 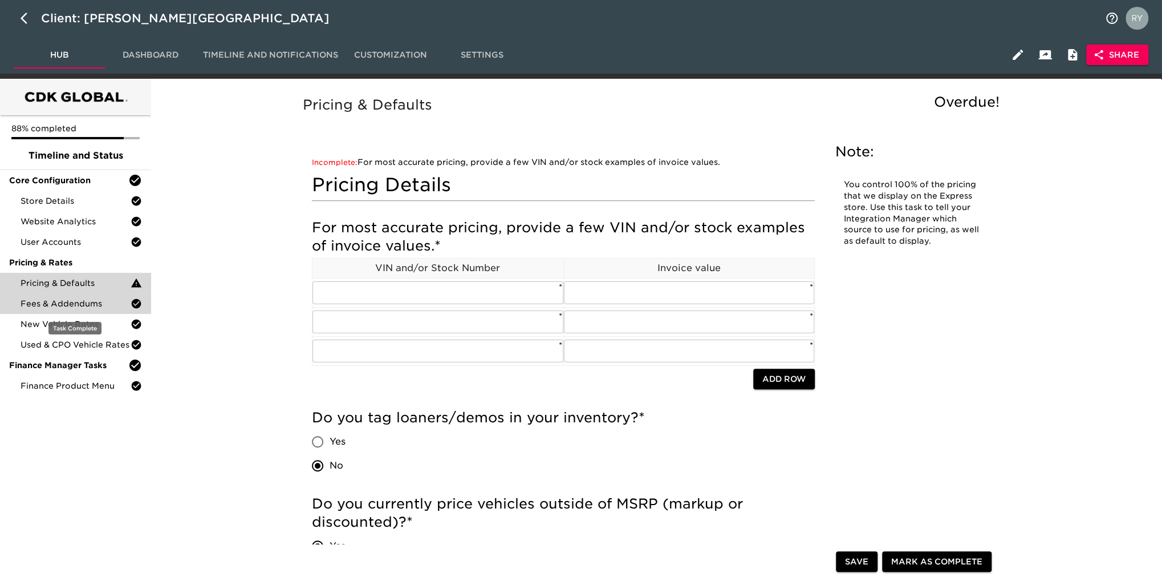 I want to click on h5: Pricing & Defaults, so click(x=654, y=105).